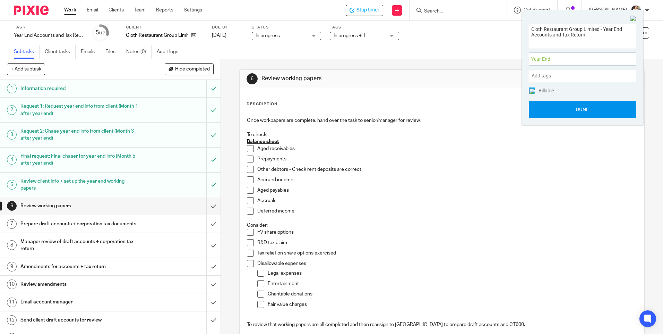  What do you see at coordinates (70, 10) in the screenshot?
I see `a: Work` at bounding box center [70, 10].